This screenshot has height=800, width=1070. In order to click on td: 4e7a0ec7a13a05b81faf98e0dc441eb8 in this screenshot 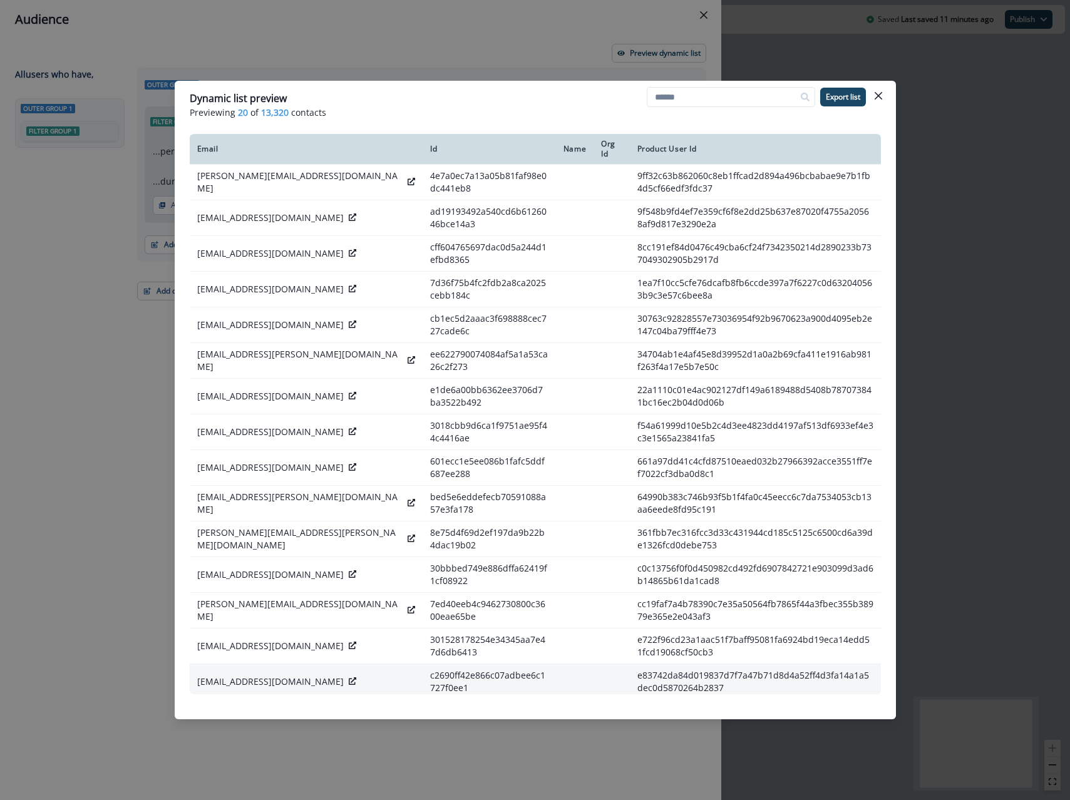, I will do `click(489, 182)`.